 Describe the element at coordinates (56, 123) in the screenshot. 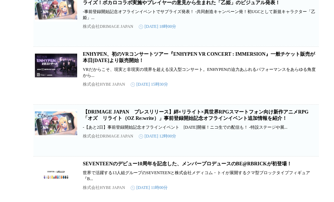

I see `img: 【DRIMAGE JAPAN プレスリリース】絆×リライト×異世界RPGスマートフォン向け新作アニメRPG「オズ リライト（OZ Re:write）」事前登録開始記念オフラインイベント追加情報を紹介！` at that location.